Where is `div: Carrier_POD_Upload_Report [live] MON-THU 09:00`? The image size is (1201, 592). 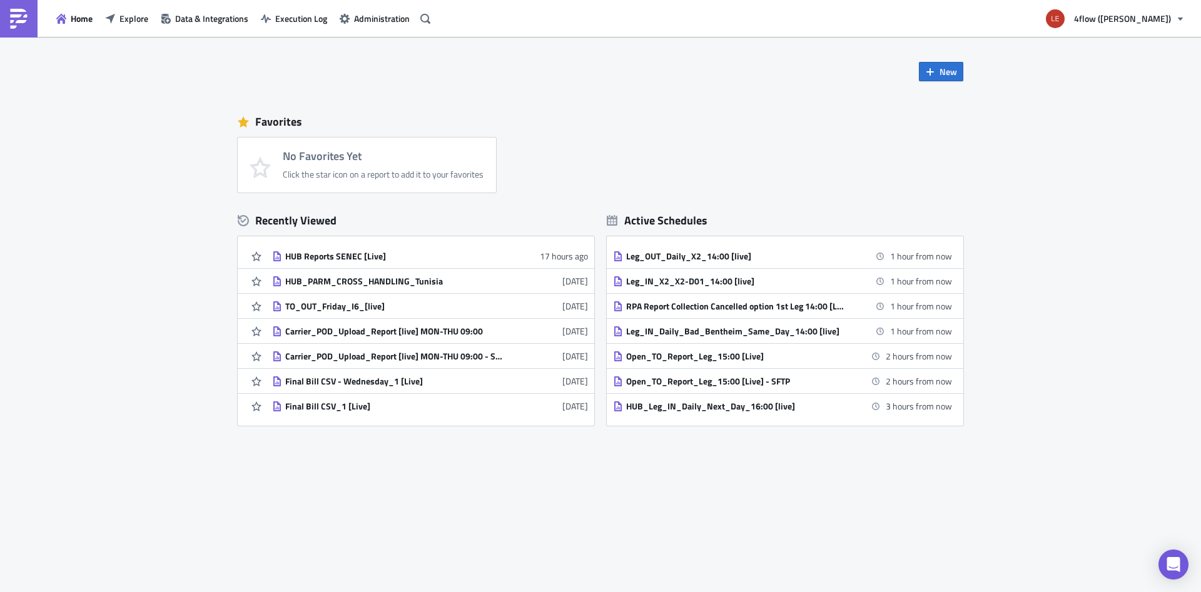 div: Carrier_POD_Upload_Report [live] MON-THU 09:00 is located at coordinates (395, 332).